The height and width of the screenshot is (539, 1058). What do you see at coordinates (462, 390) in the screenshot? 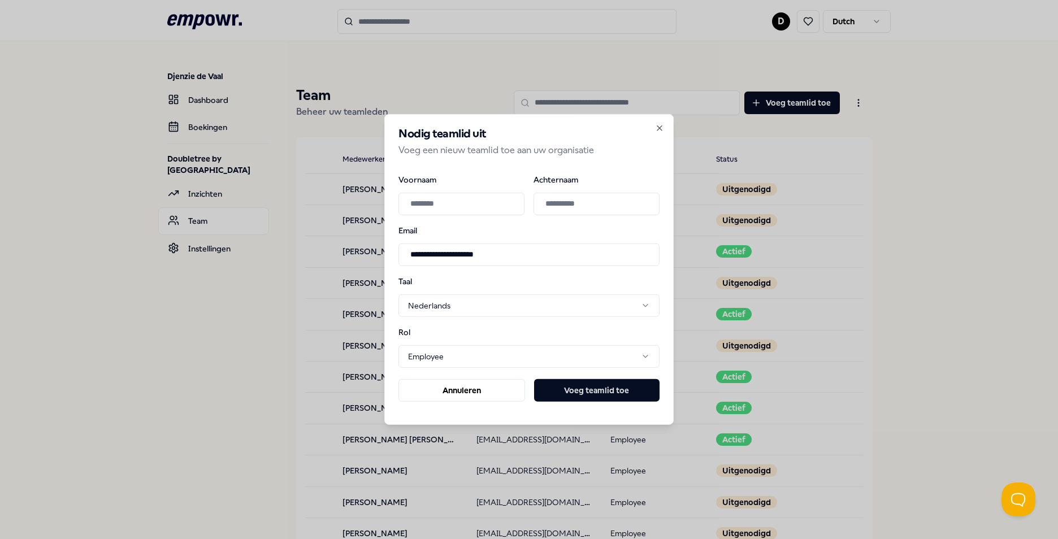
I see `button: Annuleren` at bounding box center [462, 390].